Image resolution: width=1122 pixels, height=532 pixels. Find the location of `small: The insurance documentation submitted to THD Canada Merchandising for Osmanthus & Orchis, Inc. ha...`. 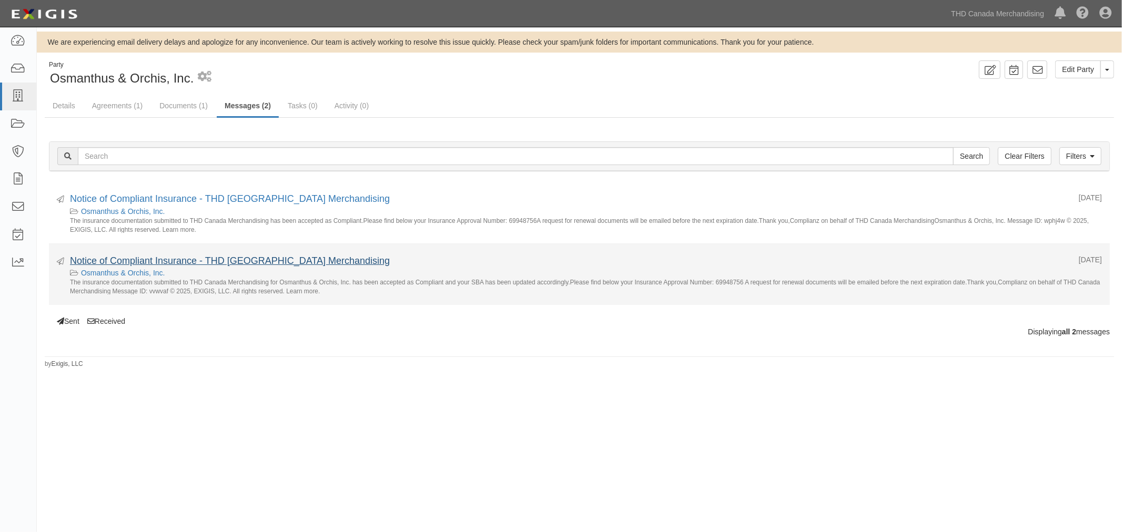

small: The insurance documentation submitted to THD Canada Merchandising for Osmanthus & Orchis, Inc. ha... is located at coordinates (586, 286).